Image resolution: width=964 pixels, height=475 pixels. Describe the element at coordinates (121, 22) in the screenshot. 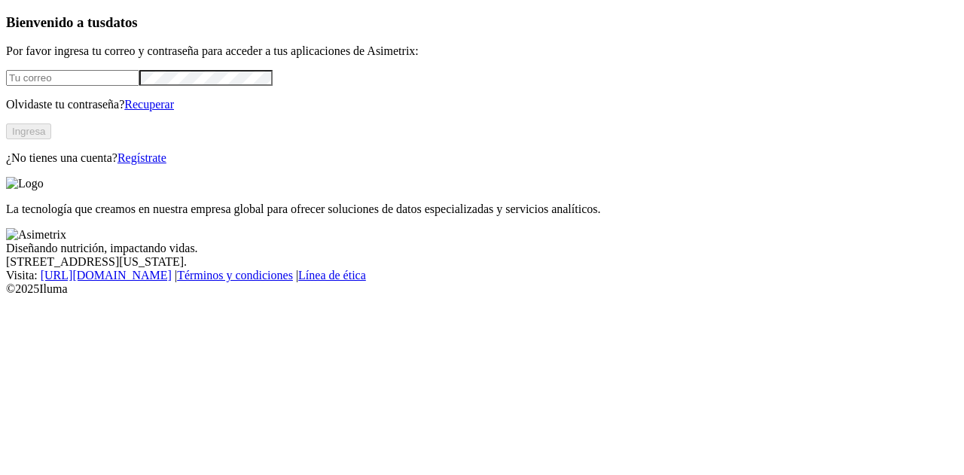

I see `span: datos` at that location.